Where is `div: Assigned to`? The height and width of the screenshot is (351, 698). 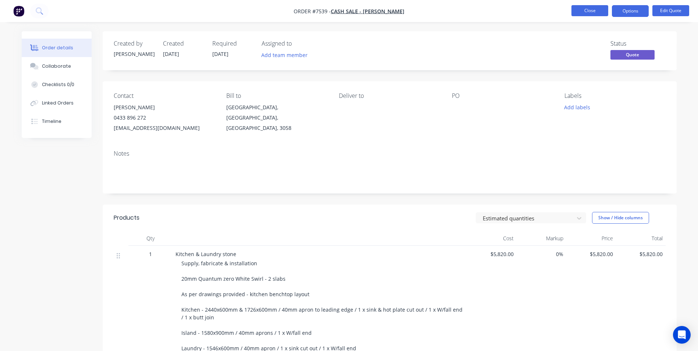
div: Assigned to is located at coordinates (298, 43).